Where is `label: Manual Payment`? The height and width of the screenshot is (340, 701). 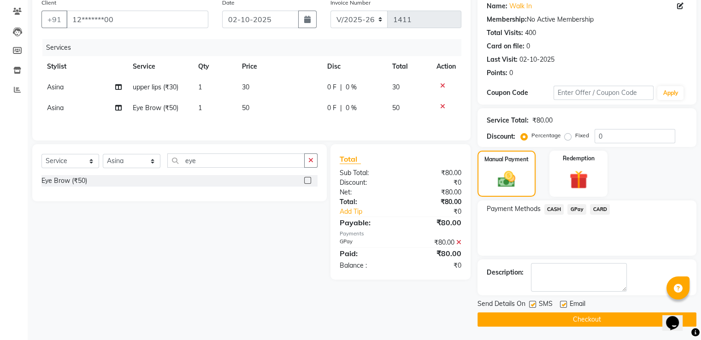 label: Manual Payment is located at coordinates (507, 159).